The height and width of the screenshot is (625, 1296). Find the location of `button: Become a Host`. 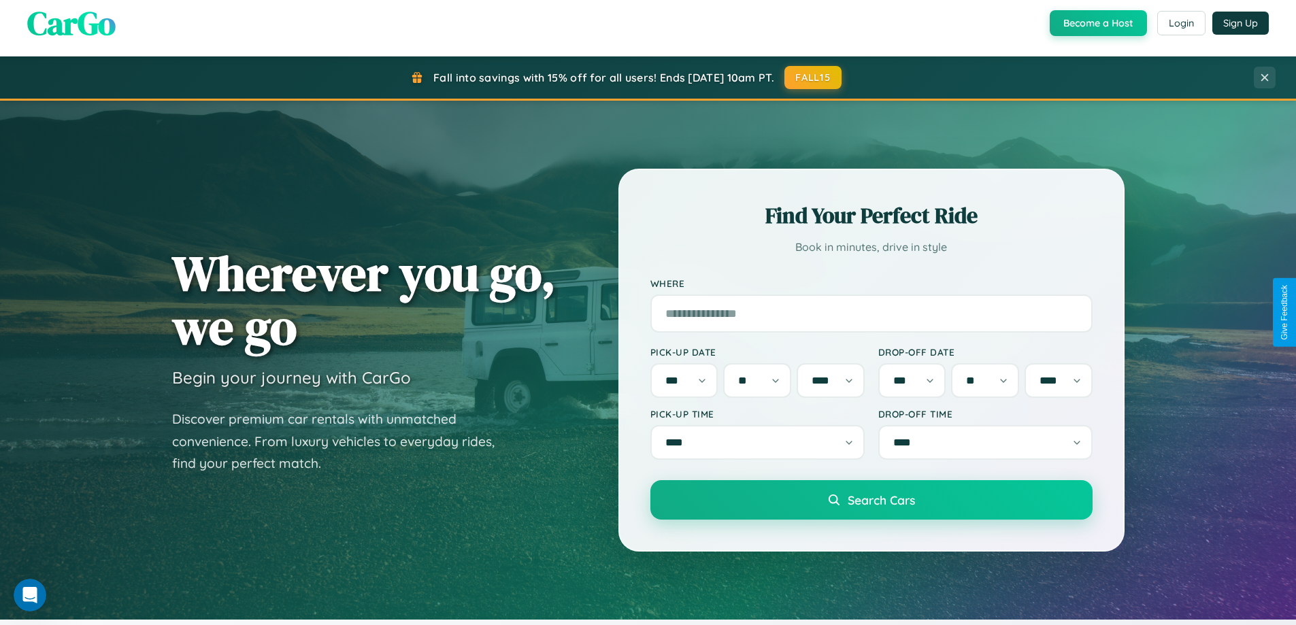

button: Become a Host is located at coordinates (1098, 23).